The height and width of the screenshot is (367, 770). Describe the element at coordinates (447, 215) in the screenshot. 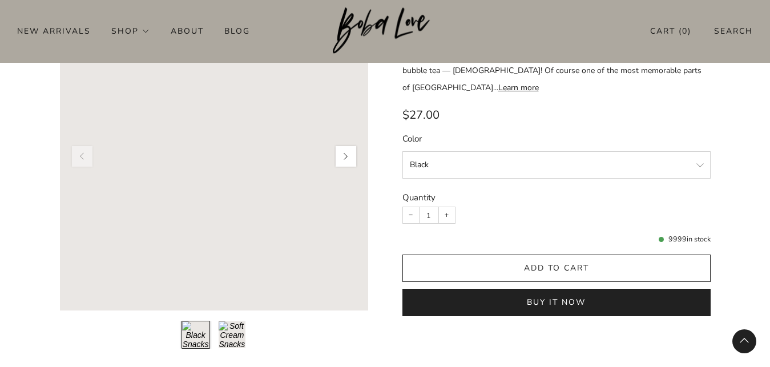

I see `button: Increase item quantity by one` at that location.